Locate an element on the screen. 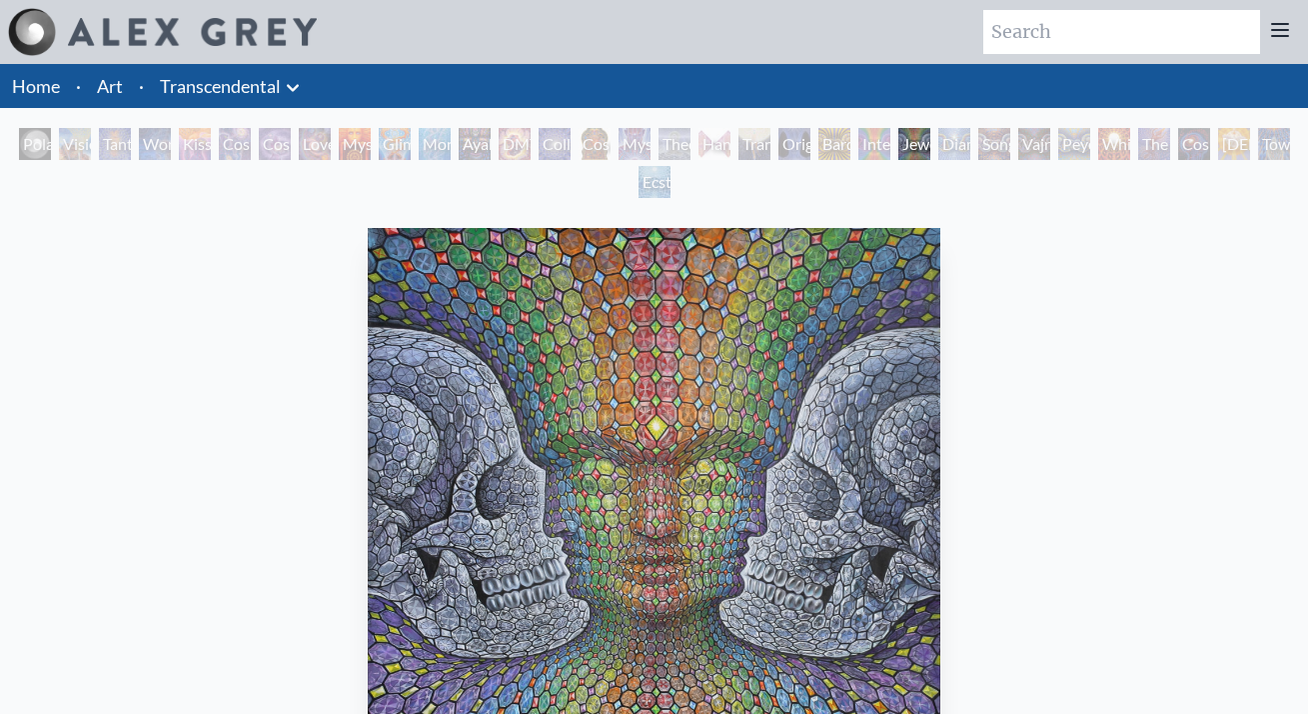 The image size is (1308, 714). div: Visionary Origin of Language is located at coordinates (75, 144).